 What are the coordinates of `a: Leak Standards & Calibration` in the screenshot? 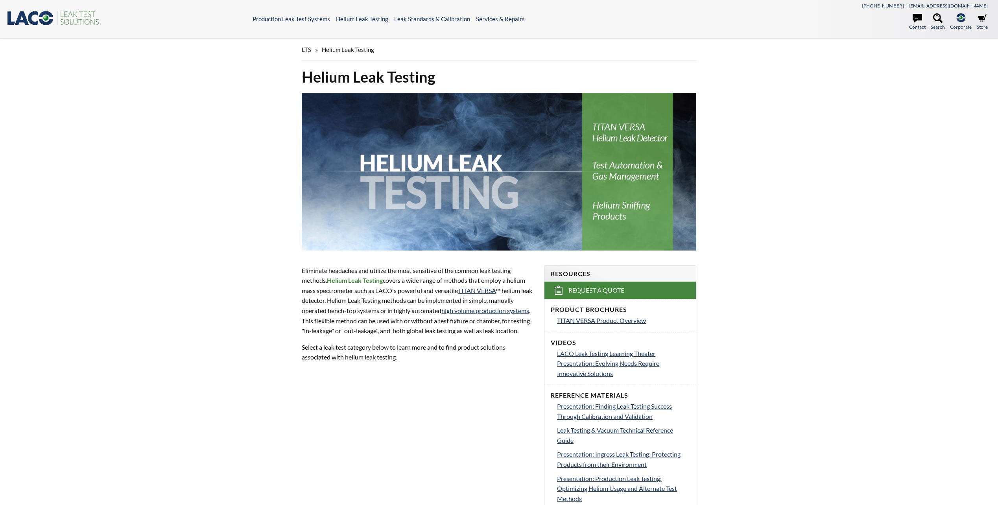 It's located at (432, 19).